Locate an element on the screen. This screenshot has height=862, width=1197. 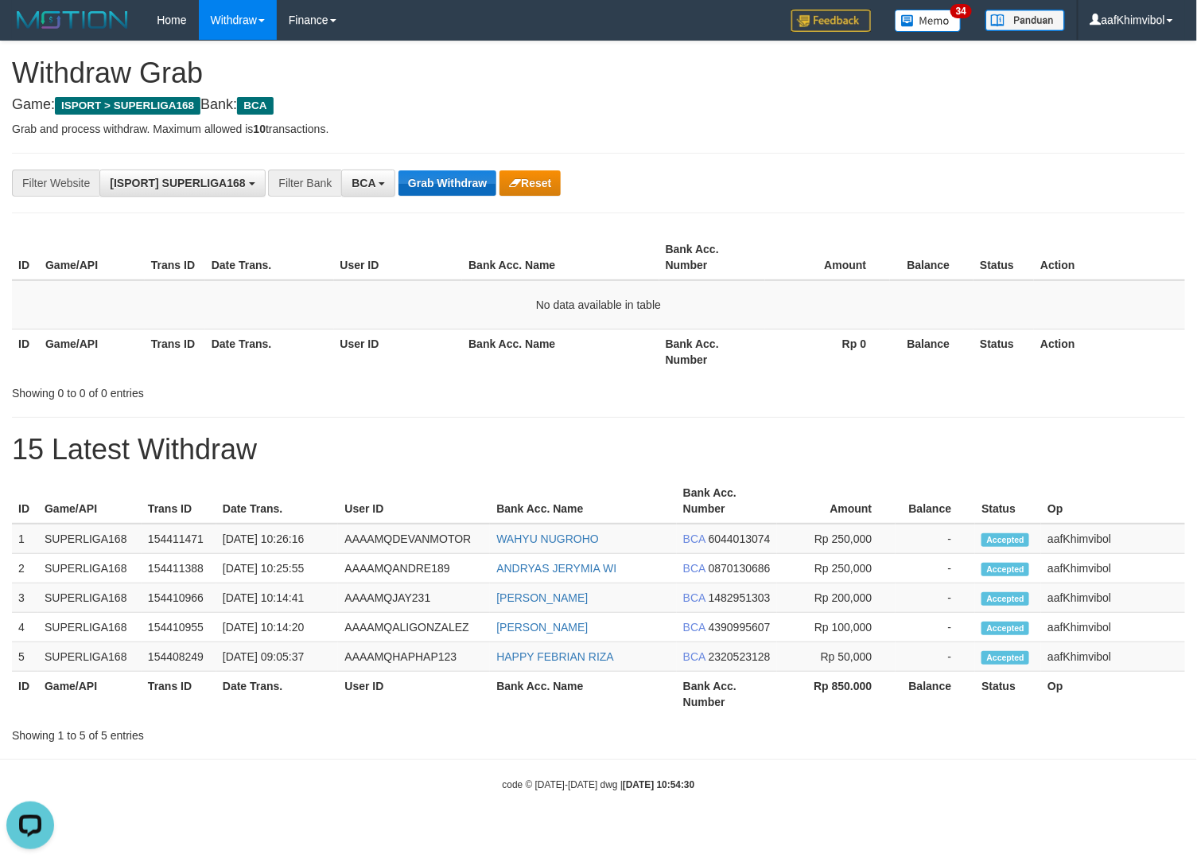
td: 5 is located at coordinates (25, 656).